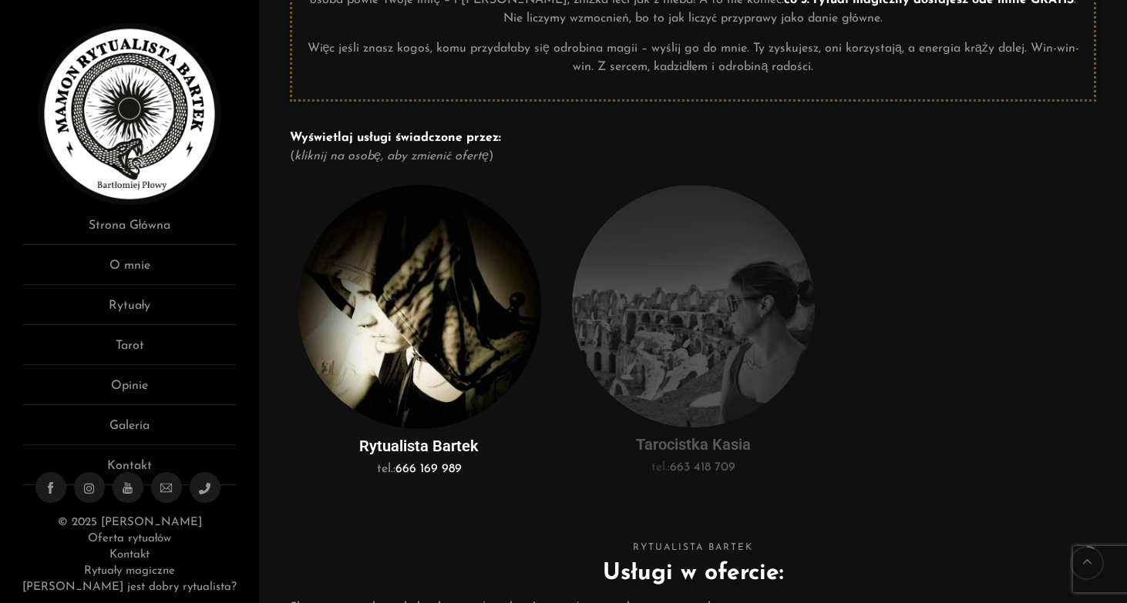 The width and height of the screenshot is (1127, 603). I want to click on a: Tarot, so click(129, 351).